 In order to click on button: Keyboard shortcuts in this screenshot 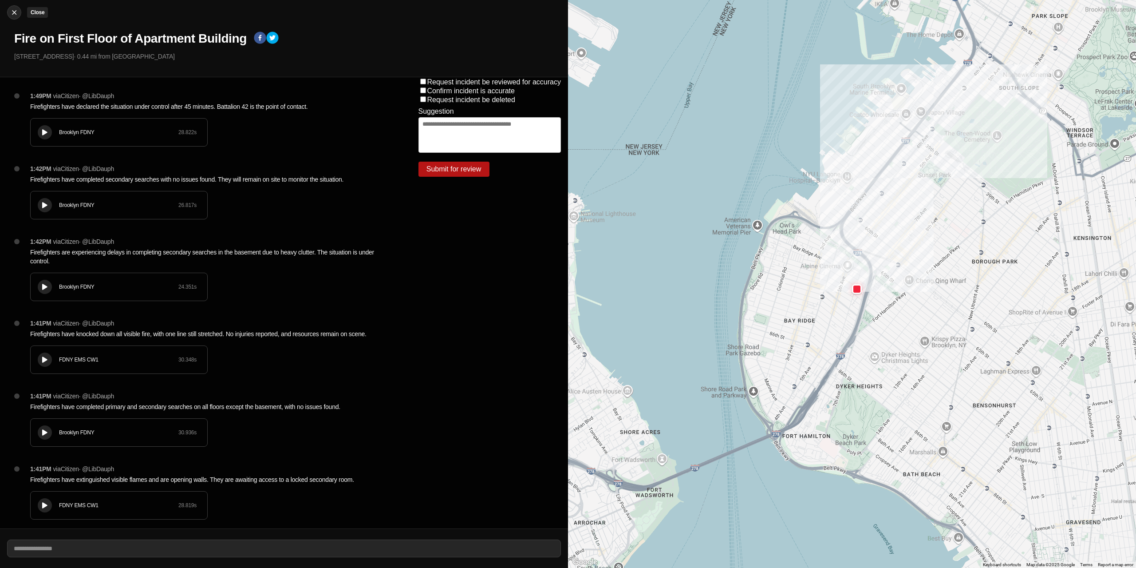, I will do `click(1002, 564)`.